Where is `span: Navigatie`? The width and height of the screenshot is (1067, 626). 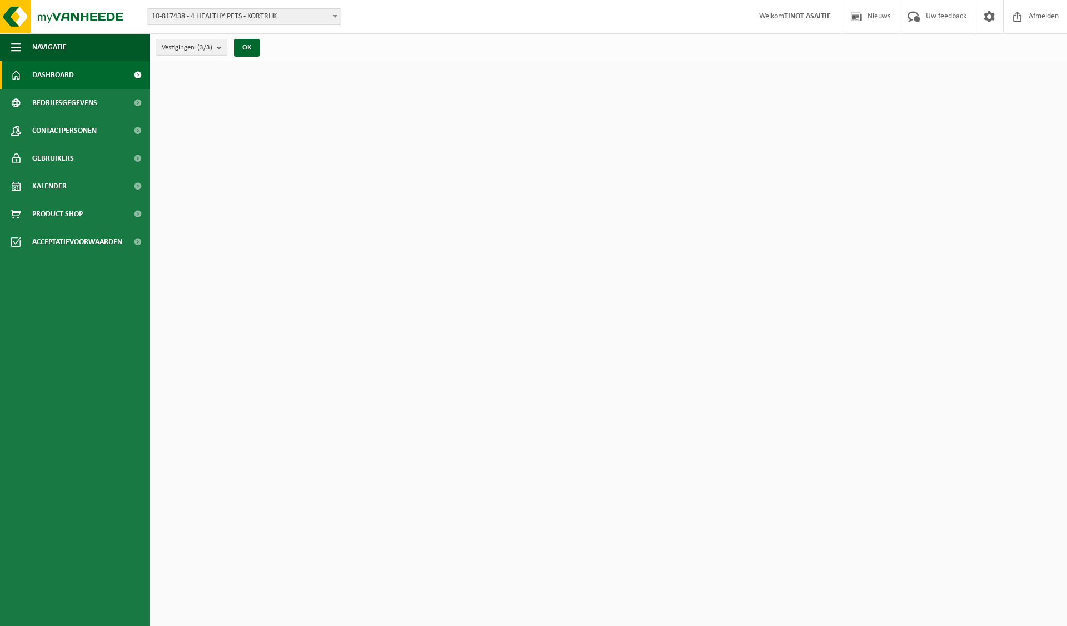
span: Navigatie is located at coordinates (49, 47).